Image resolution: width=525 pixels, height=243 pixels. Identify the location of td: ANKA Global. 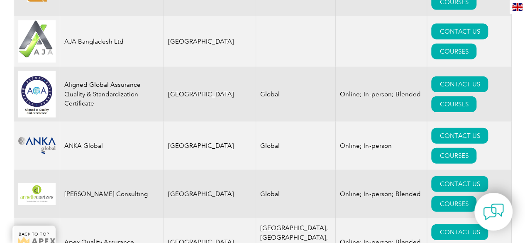
(112, 146).